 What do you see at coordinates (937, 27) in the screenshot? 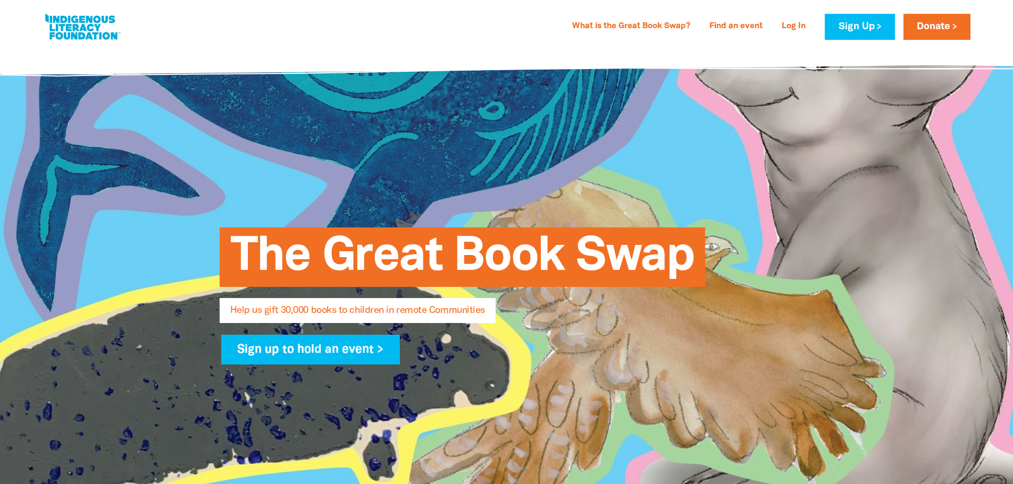
I see `a: Donate` at bounding box center [937, 27].